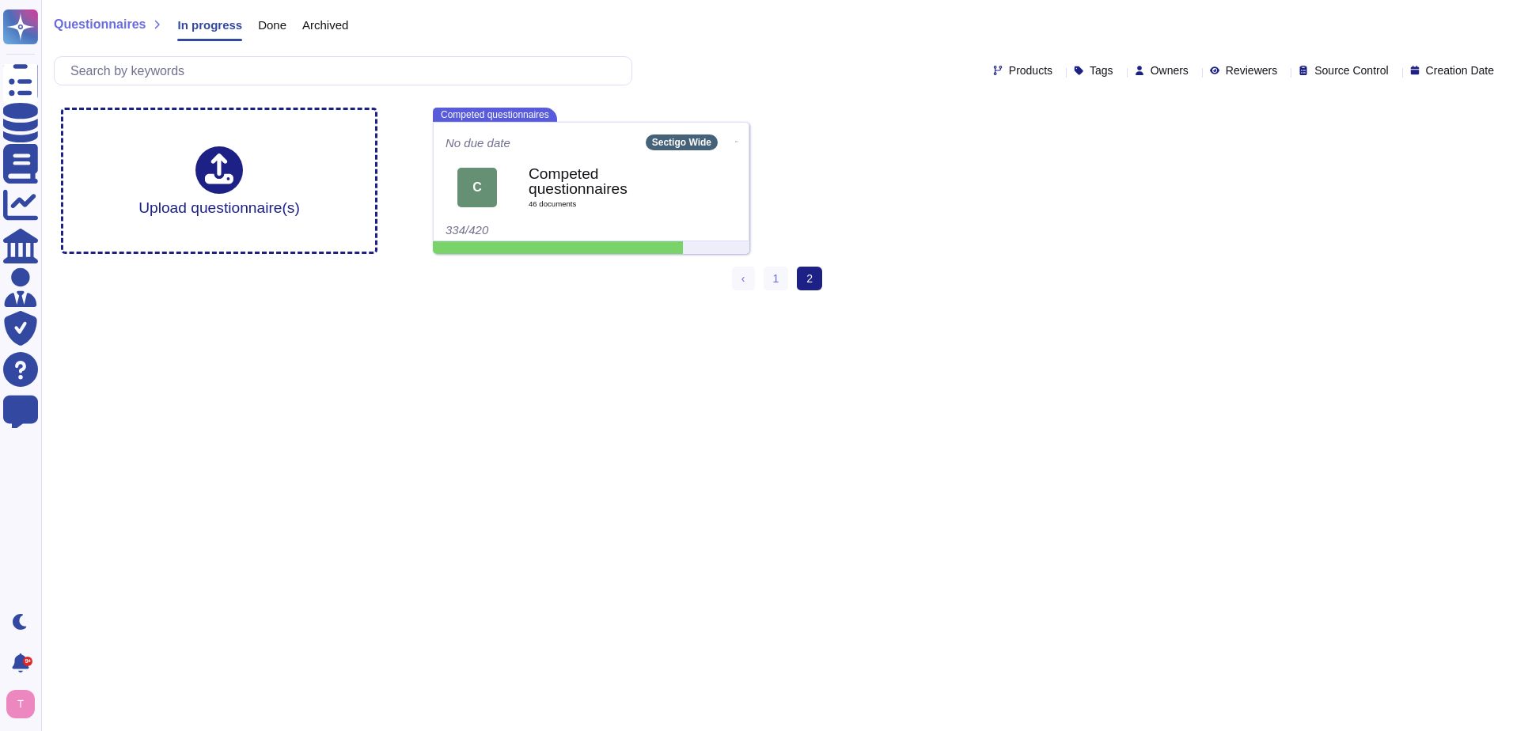 The width and height of the screenshot is (1513, 731). Describe the element at coordinates (1169, 70) in the screenshot. I see `span: Owners` at that location.